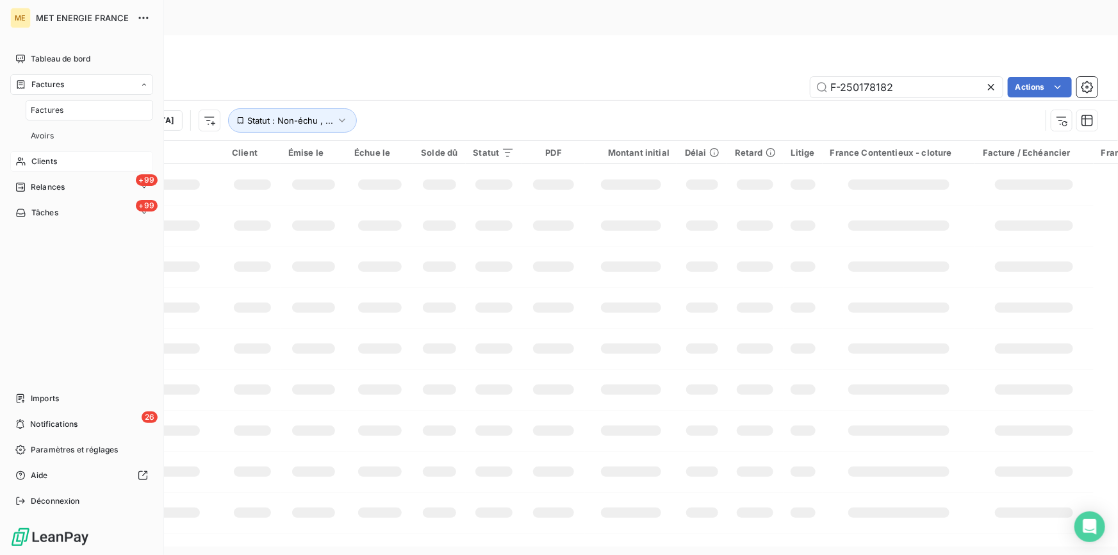  I want to click on button: Statut : Non-échu , ..., so click(292, 120).